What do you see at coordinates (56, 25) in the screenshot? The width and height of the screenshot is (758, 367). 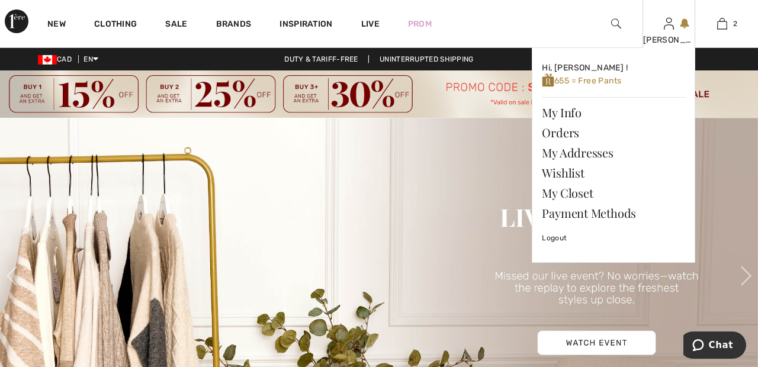 I see `a: New` at bounding box center [56, 25].